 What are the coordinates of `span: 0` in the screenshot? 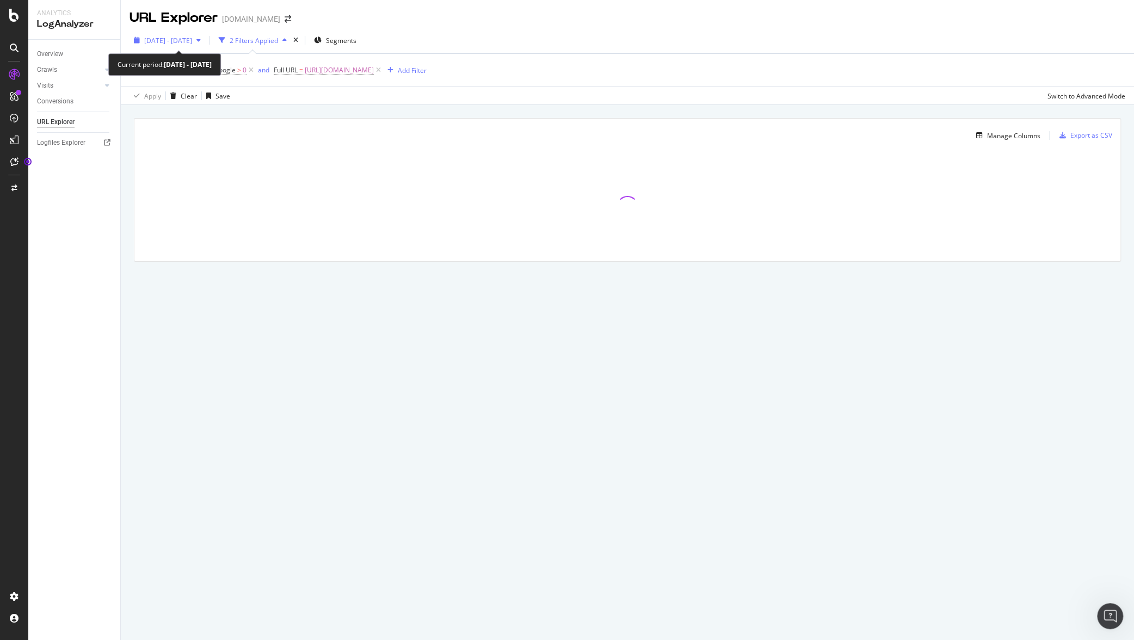 It's located at (244, 70).